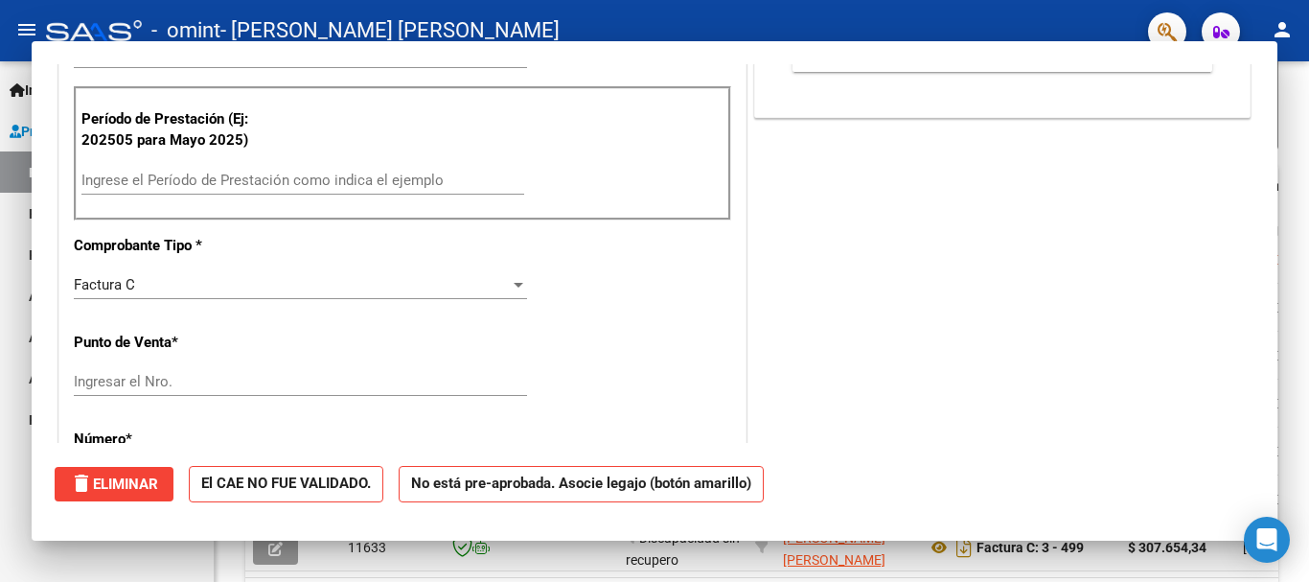 The image size is (1309, 582). Describe the element at coordinates (964, 547) in the screenshot. I see `i: Descargar documento` at that location.